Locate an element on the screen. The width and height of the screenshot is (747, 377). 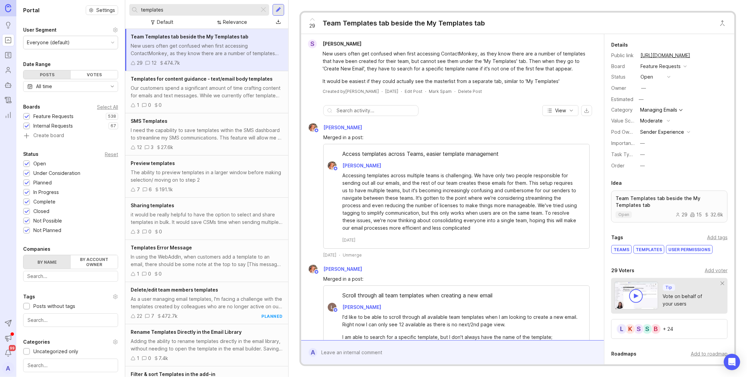
div: Owner is located at coordinates (623, 88).